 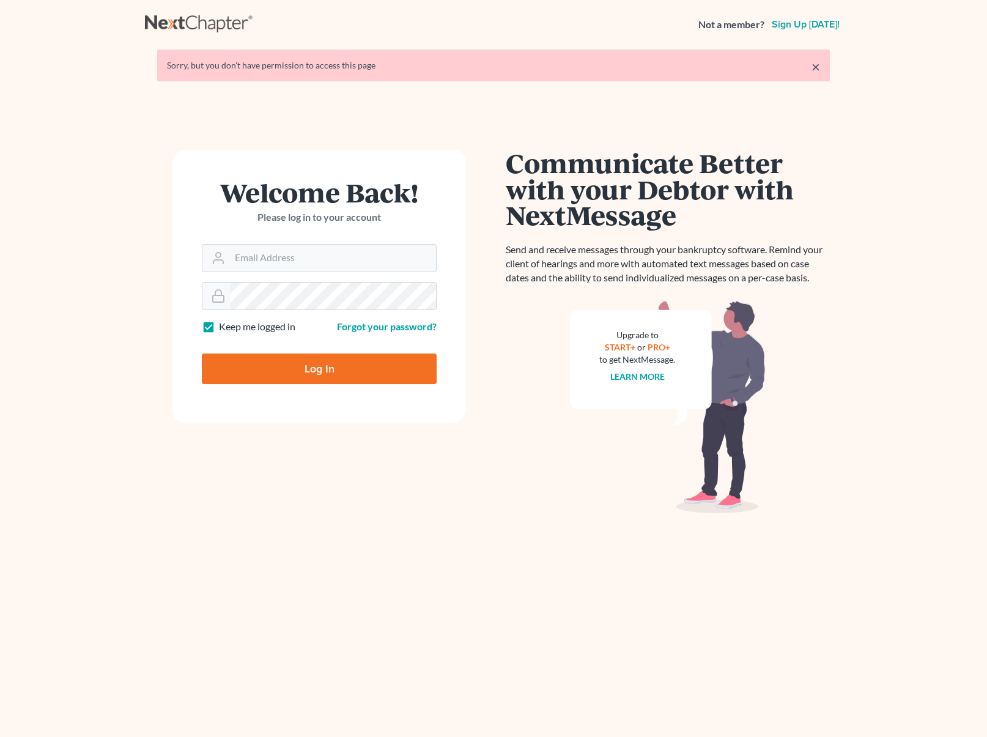 What do you see at coordinates (668, 189) in the screenshot?
I see `h1: Communicate Better with your Debtor with NextMessage` at bounding box center [668, 189].